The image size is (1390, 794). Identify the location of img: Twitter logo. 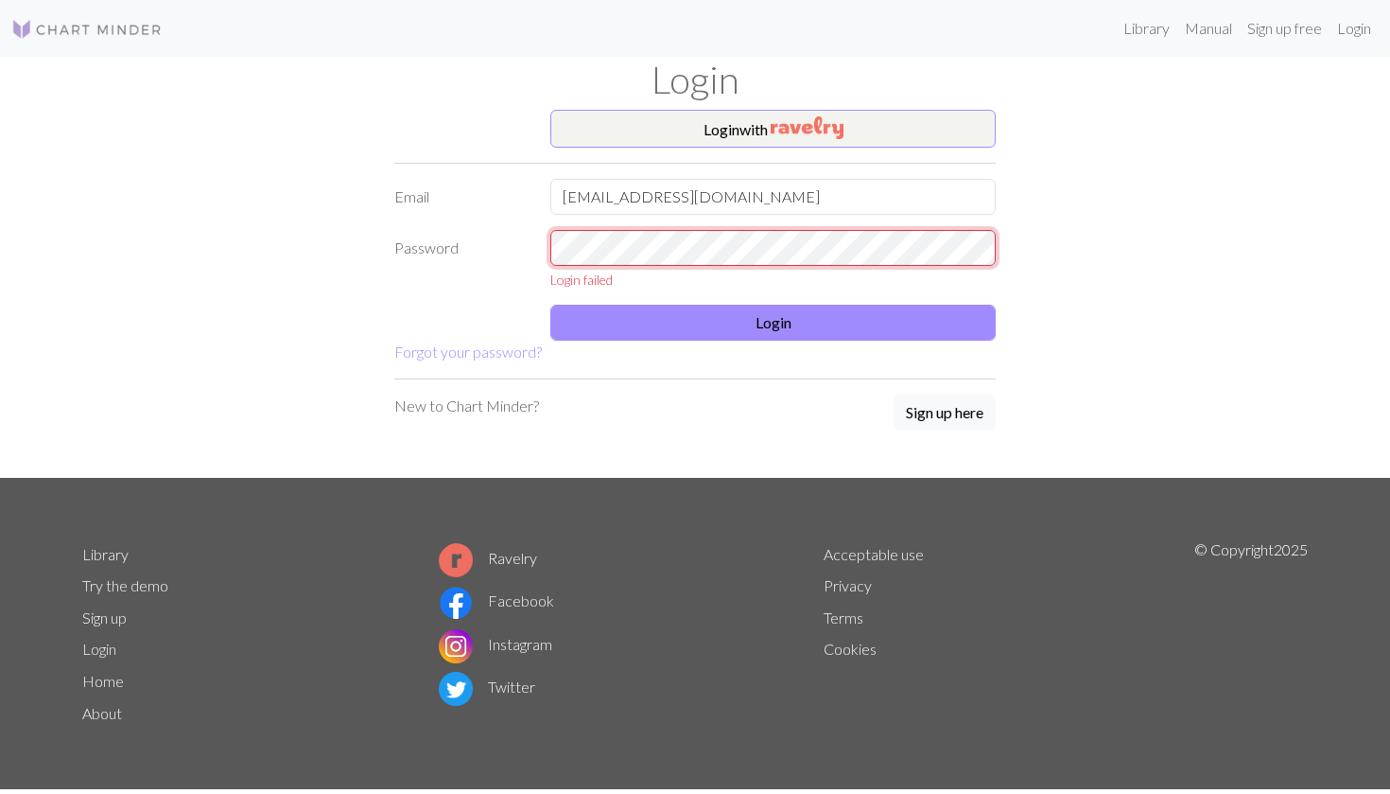
(456, 689).